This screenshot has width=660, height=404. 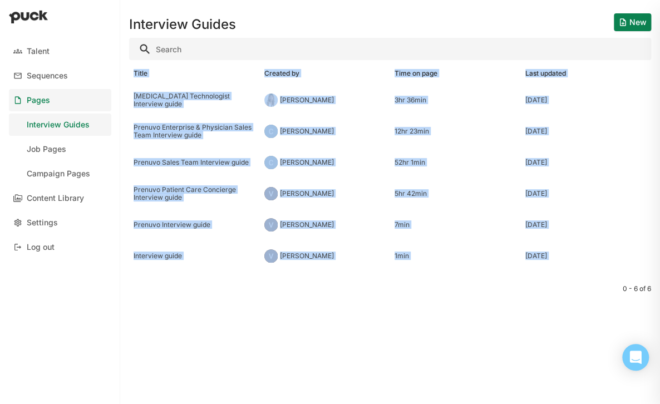 What do you see at coordinates (632, 22) in the screenshot?
I see `button: New` at bounding box center [632, 22].